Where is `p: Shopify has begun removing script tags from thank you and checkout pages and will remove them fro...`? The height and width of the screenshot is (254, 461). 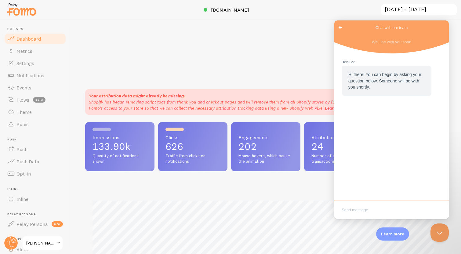
p: Shopify has begun removing script tags from thank you and checkout pages and will remove them fro... is located at coordinates (243, 105).